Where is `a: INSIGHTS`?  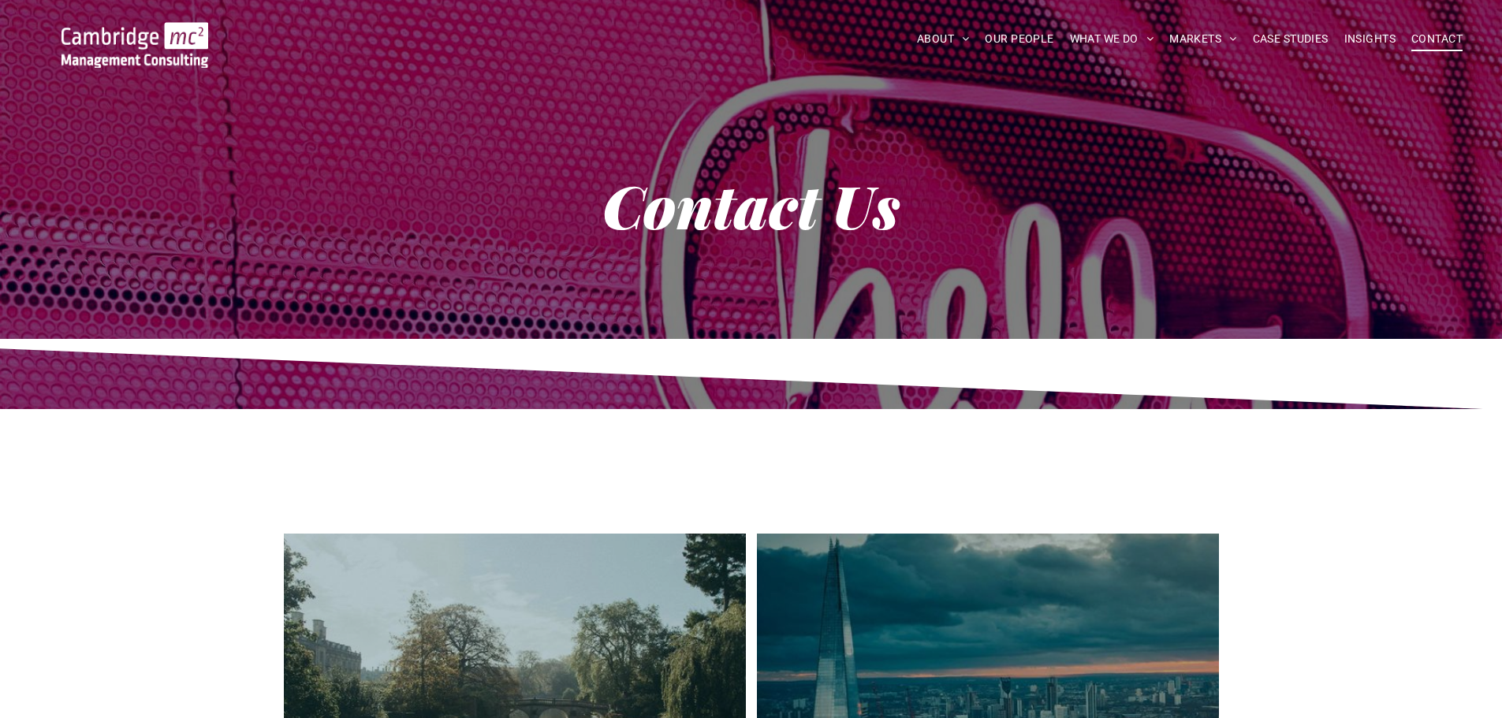 a: INSIGHTS is located at coordinates (1369, 39).